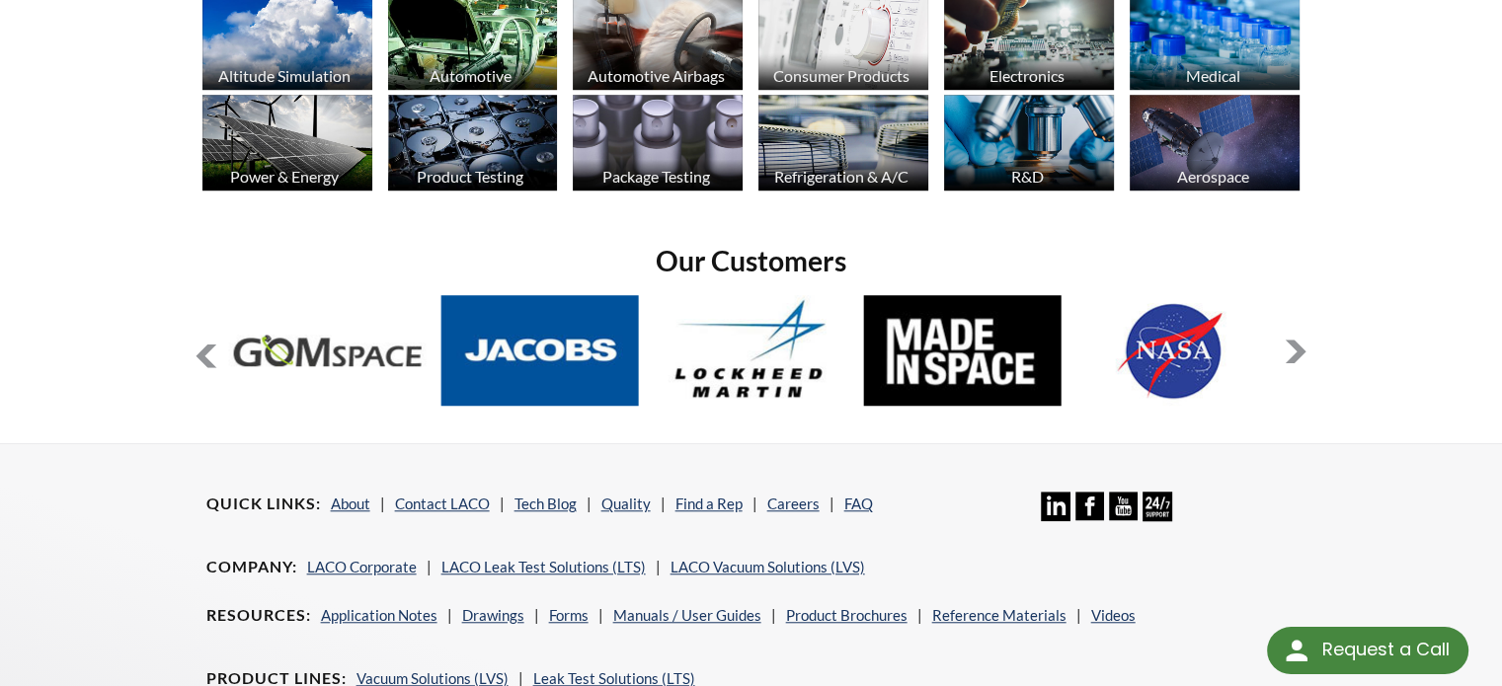 This screenshot has height=686, width=1502. What do you see at coordinates (709, 504) in the screenshot?
I see `a: Find a Rep` at bounding box center [709, 504].